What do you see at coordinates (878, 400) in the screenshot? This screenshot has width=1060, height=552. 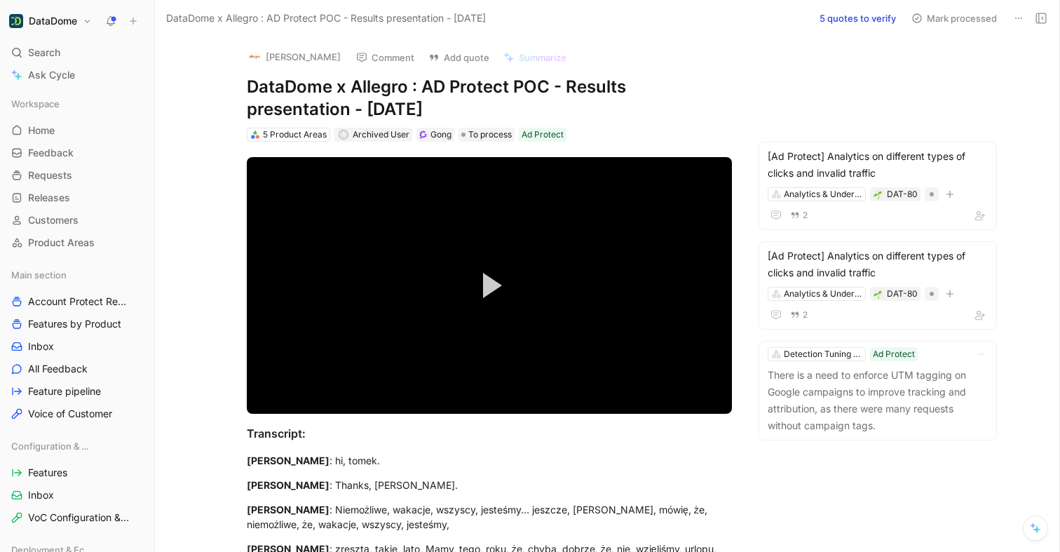 I see `p: There is a need to enforce UTM tagging on Google campaigns to improve tracking and attribution, a...` at bounding box center [878, 400].